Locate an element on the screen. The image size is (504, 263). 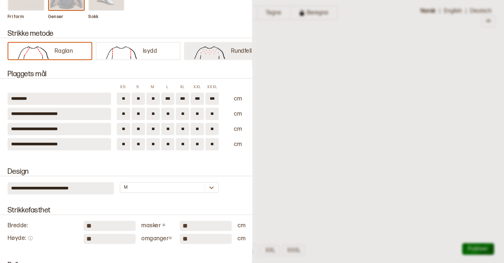
button: Isydd is located at coordinates (138, 51).